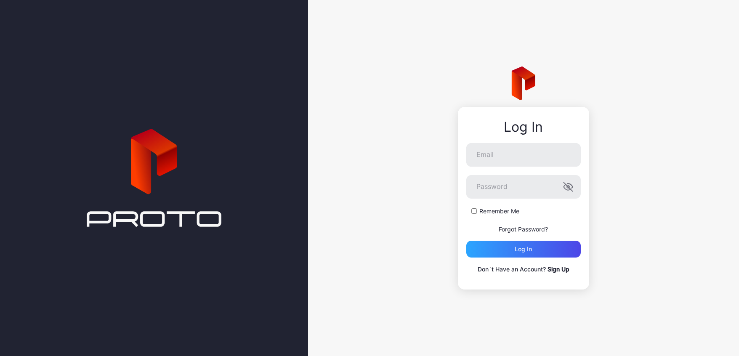  What do you see at coordinates (524, 249) in the screenshot?
I see `button: Log in` at bounding box center [524, 249].